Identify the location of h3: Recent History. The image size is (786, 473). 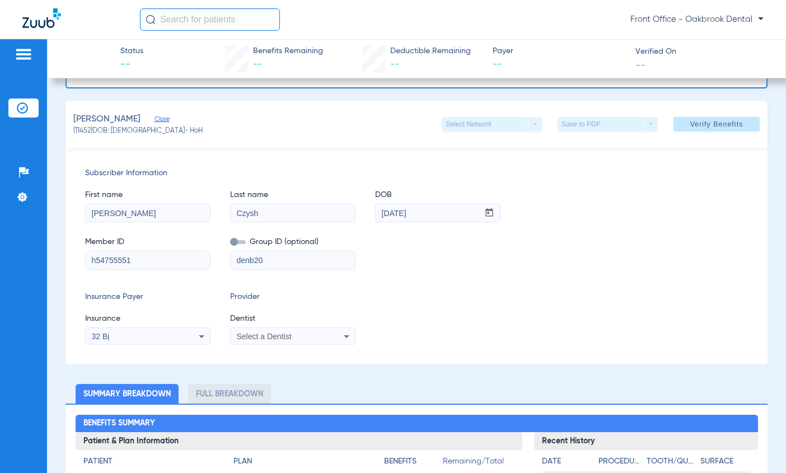
(646, 441).